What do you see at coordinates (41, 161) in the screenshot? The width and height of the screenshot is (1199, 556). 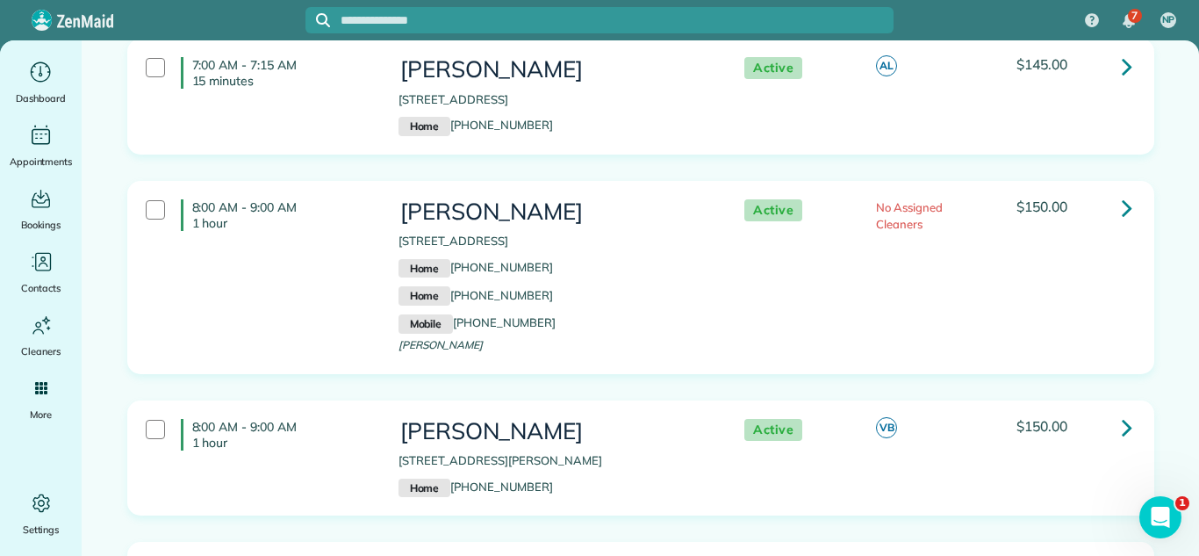 I see `span: Appointments` at bounding box center [41, 161].